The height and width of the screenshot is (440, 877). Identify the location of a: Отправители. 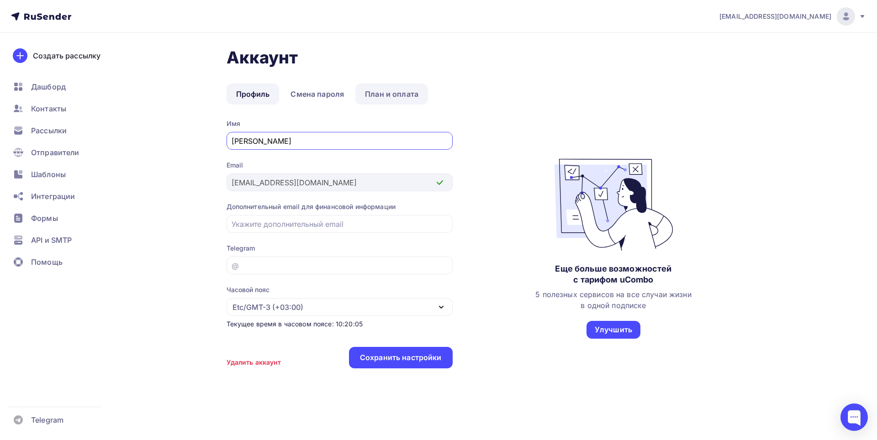
(62, 153).